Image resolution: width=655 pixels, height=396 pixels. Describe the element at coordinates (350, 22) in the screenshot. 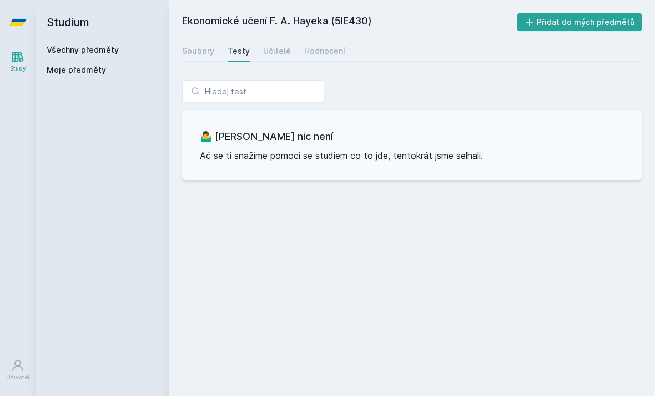

I see `h2: Ekonomické učení F. A. Hayeka (5IE430)` at that location.